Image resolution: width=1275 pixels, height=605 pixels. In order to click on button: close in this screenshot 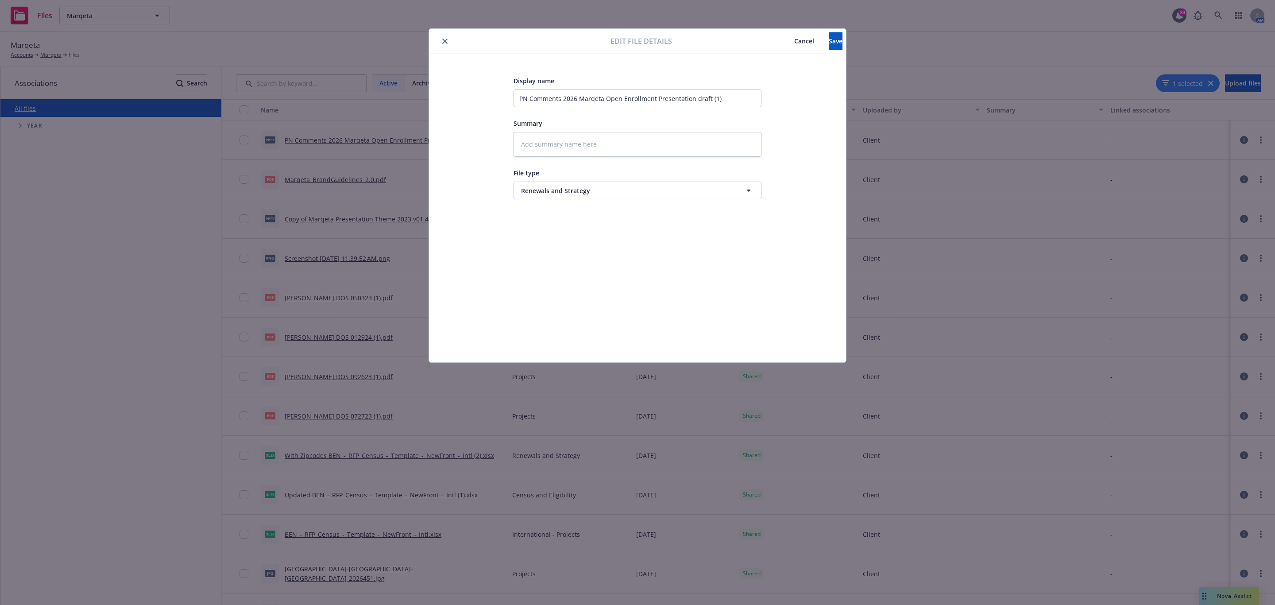, I will do `click(445, 41)`.